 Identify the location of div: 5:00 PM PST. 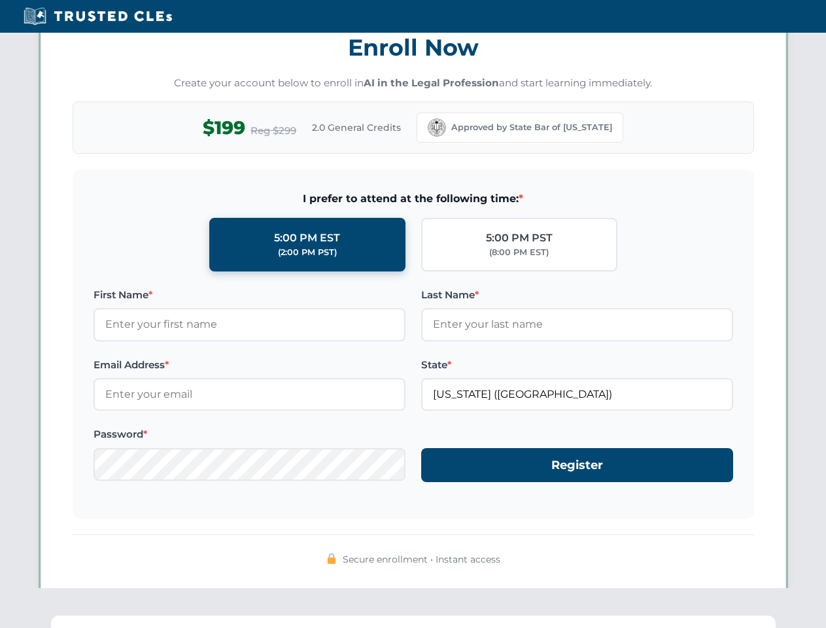
(519, 238).